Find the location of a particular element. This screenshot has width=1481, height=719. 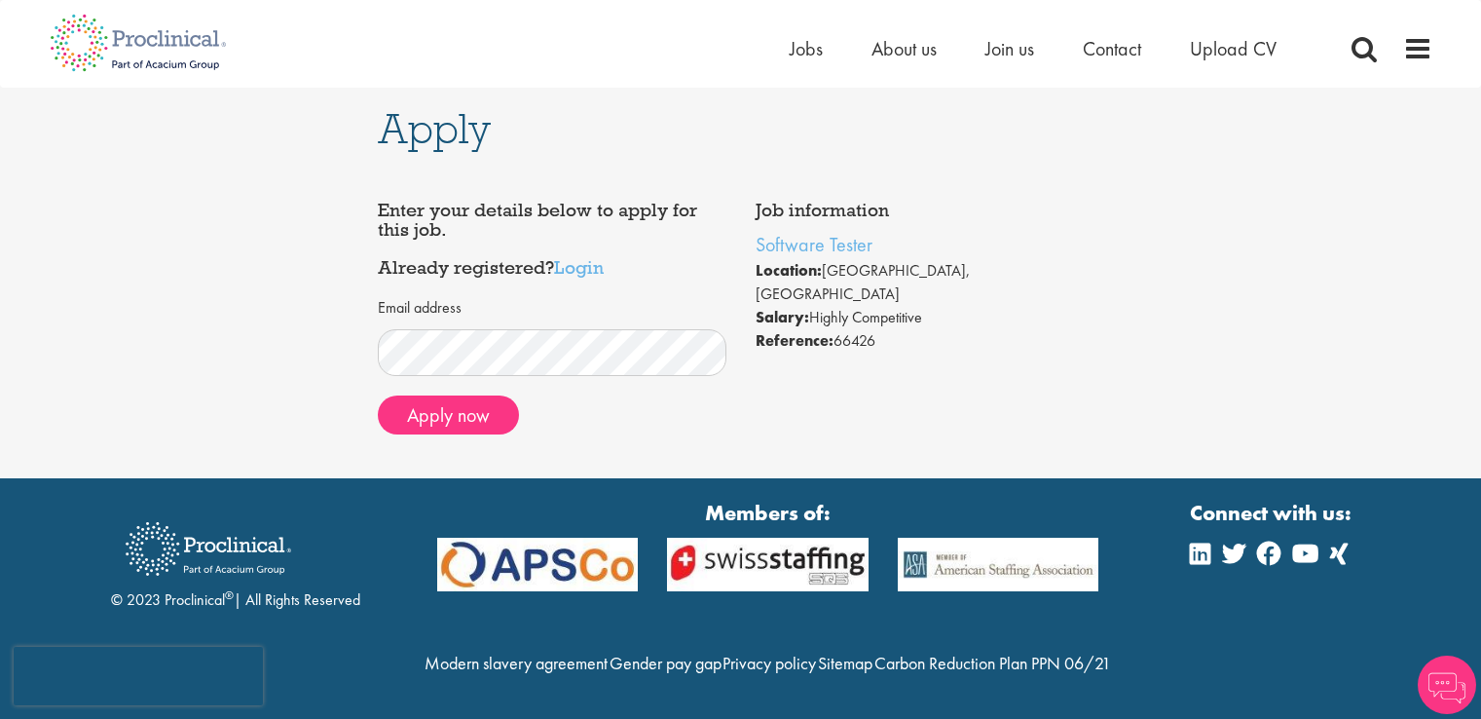

span: Join us is located at coordinates (1010, 49).